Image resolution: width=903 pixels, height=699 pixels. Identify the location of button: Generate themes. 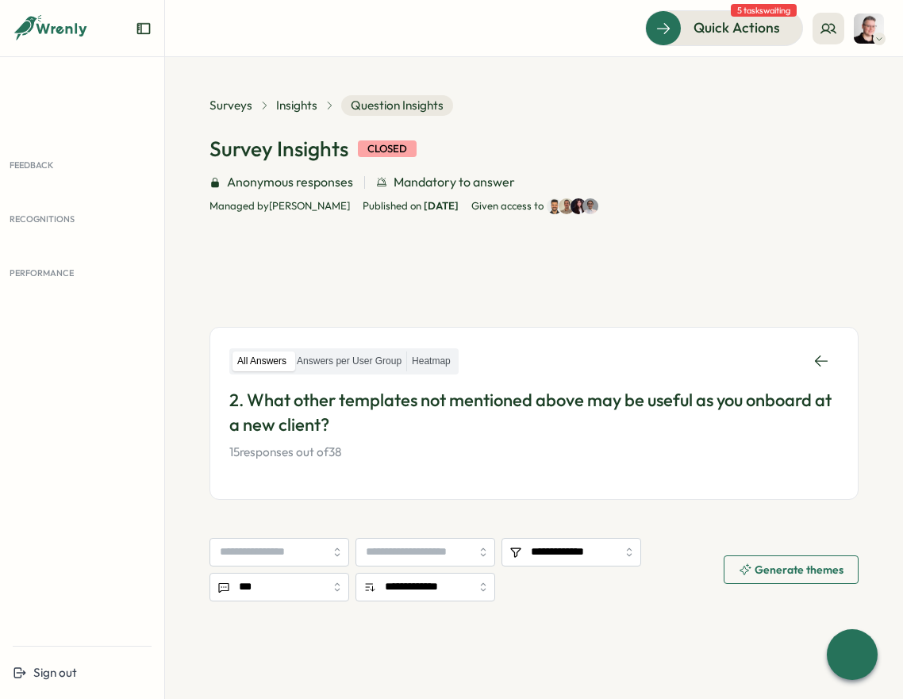
(791, 570).